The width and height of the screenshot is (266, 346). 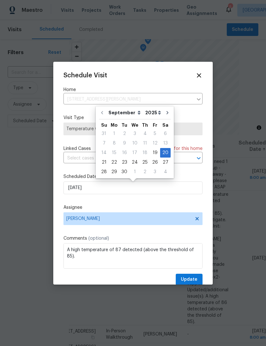 What do you see at coordinates (114, 153) in the screenshot?
I see `div: 15` at bounding box center [114, 153].